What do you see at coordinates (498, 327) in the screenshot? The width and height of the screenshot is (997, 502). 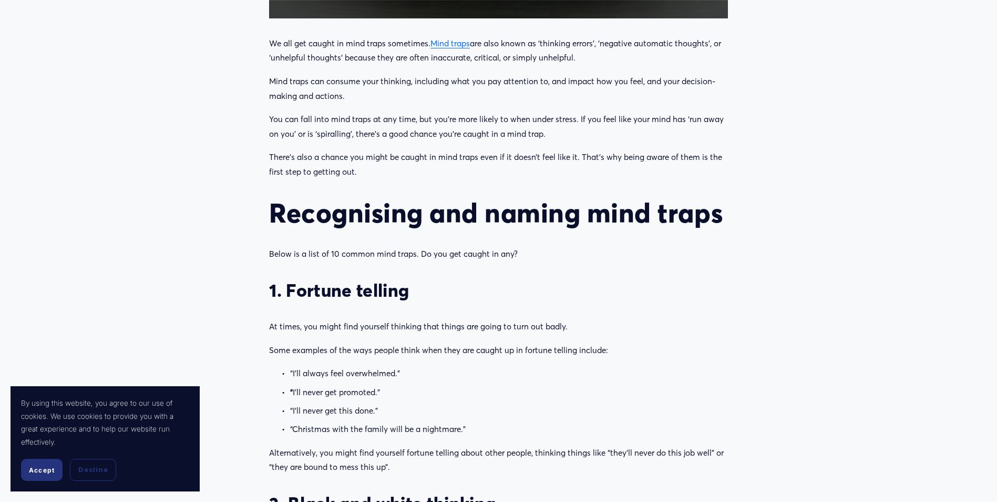 I see `p: At times, you might find yourself thinking that things are going to turn out badly.` at bounding box center [498, 327].